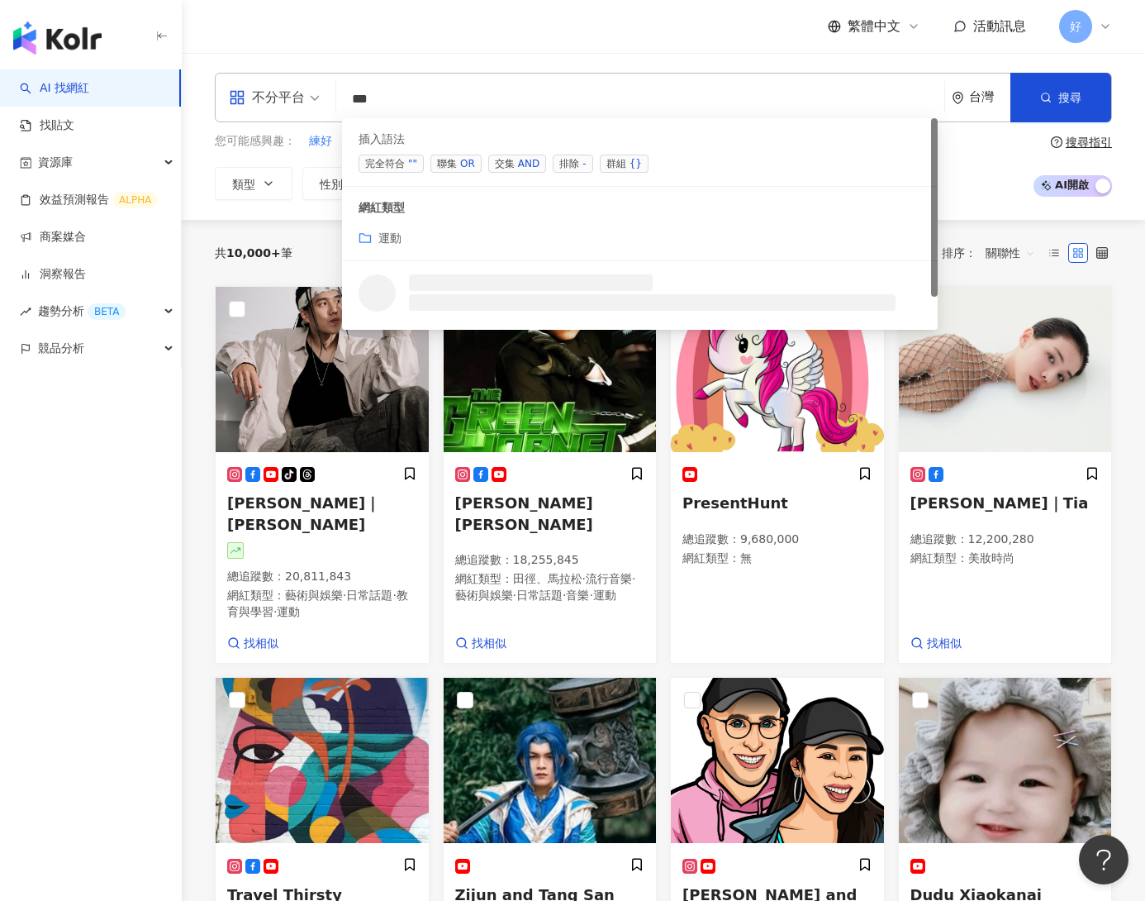 This screenshot has height=901, width=1145. What do you see at coordinates (321, 141) in the screenshot?
I see `button: 練好` at bounding box center [321, 141].